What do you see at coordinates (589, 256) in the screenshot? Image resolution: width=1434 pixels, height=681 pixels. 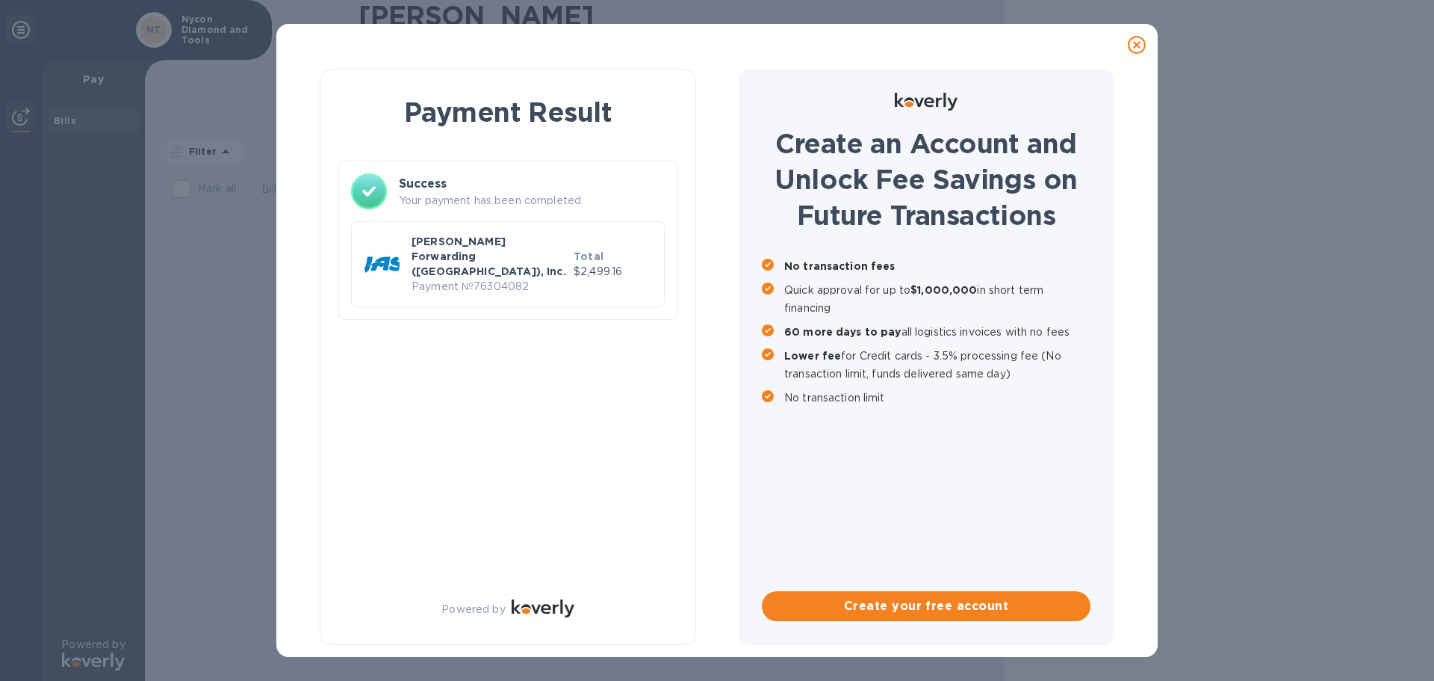 I see `b: Total` at bounding box center [589, 256].